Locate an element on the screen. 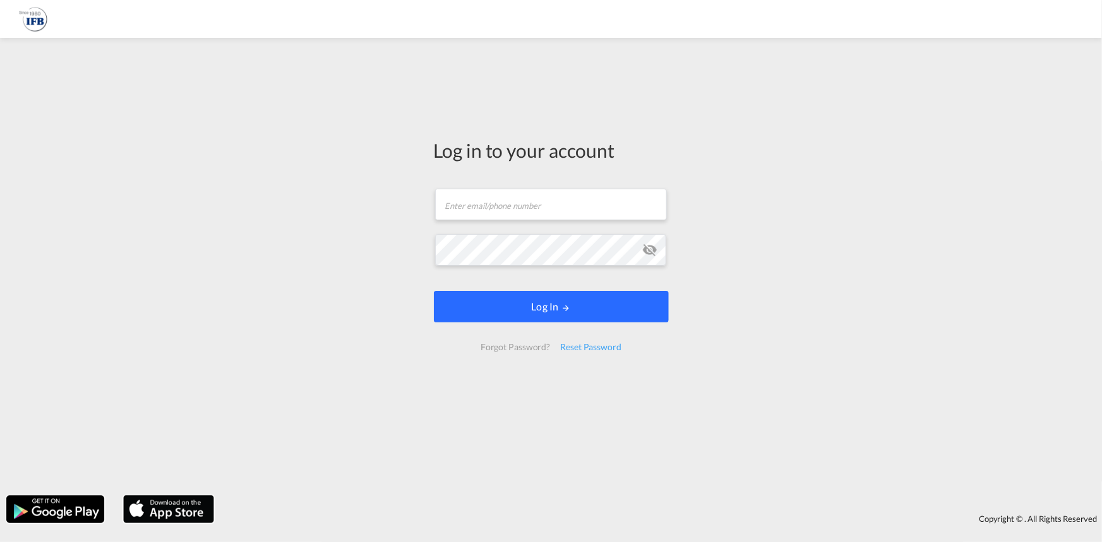 The height and width of the screenshot is (542, 1102). div: Reset Password is located at coordinates (590, 347).